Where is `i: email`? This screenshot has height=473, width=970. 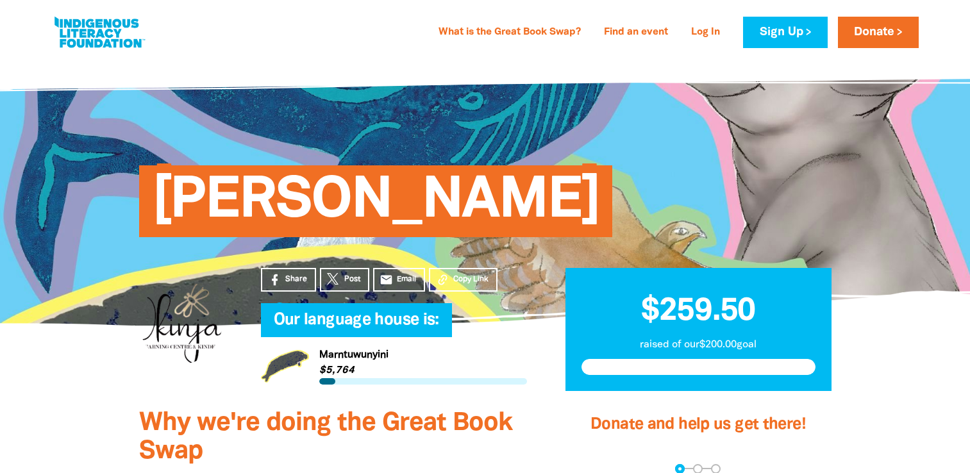 i: email is located at coordinates (386, 280).